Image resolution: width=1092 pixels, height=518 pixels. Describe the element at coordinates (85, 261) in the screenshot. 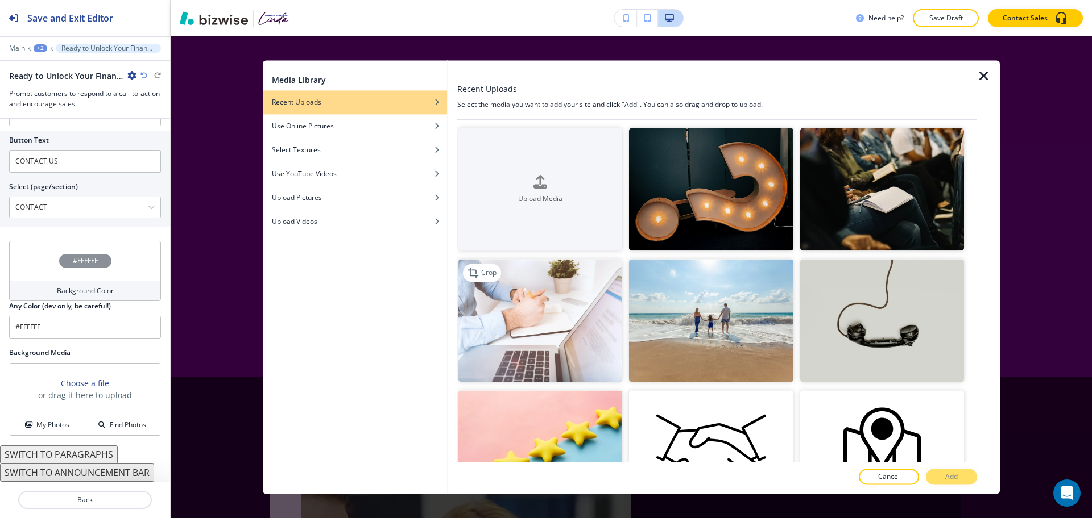

I see `h4: #FFFFFF` at that location.